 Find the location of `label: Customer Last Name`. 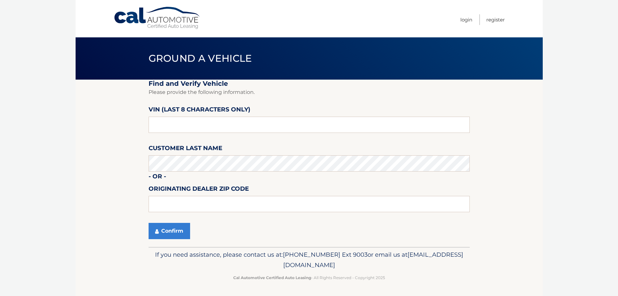

label: Customer Last Name is located at coordinates (185, 149).